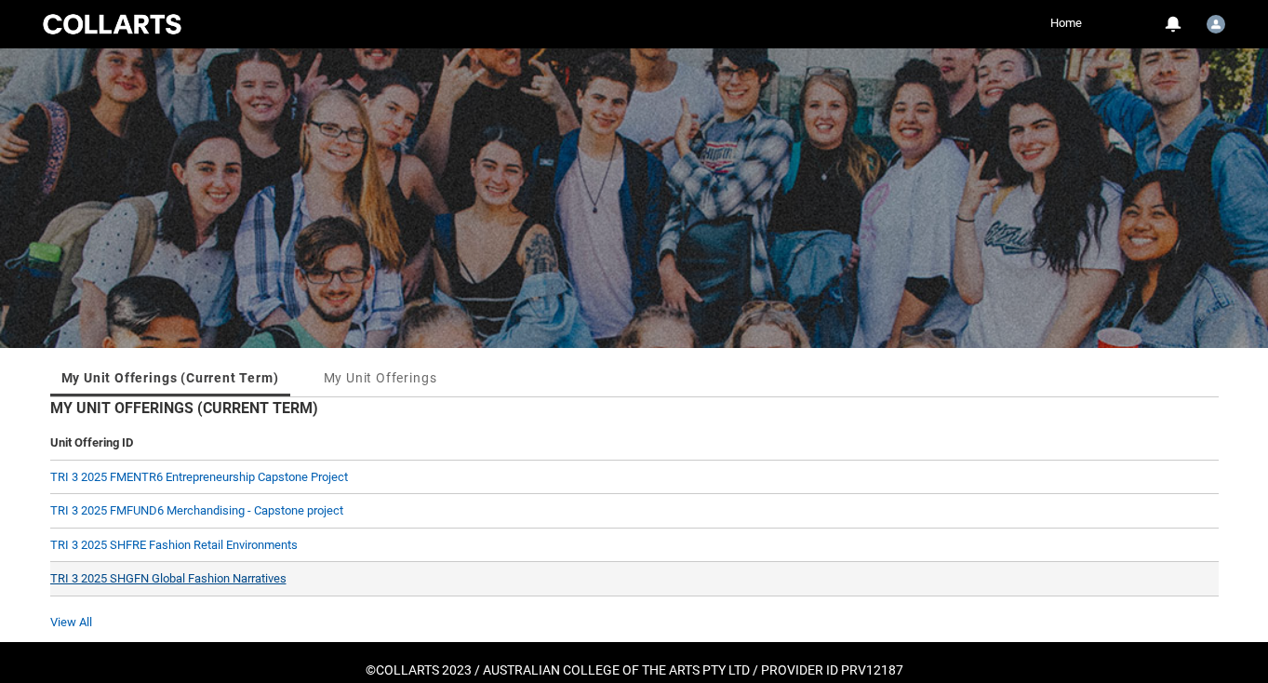 This screenshot has height=683, width=1268. I want to click on h2: My Unit Offerings (Current Term), so click(635, 411).